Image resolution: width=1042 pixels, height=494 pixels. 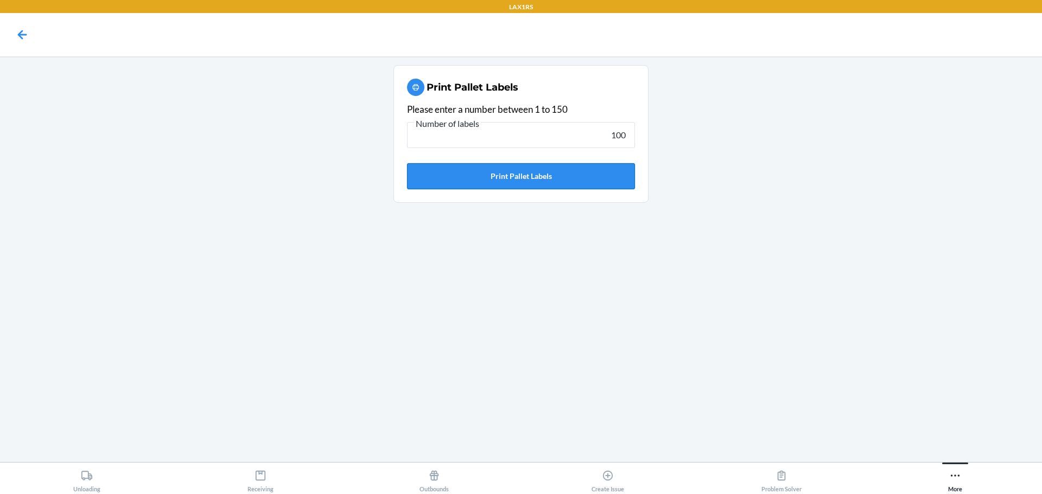 I want to click on button: Problem Solver, so click(x=782, y=478).